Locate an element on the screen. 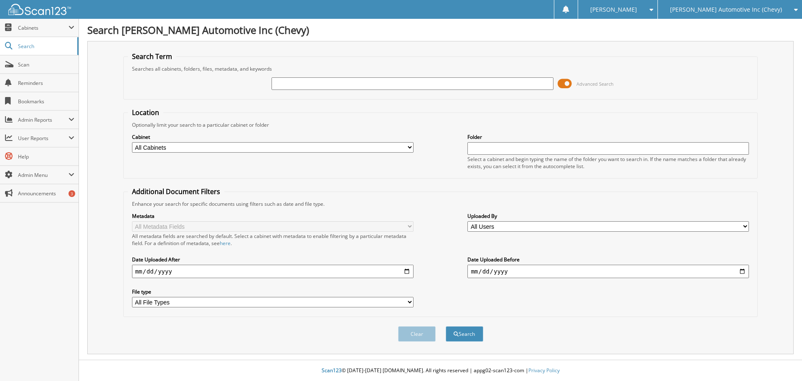 The height and width of the screenshot is (381, 802). span: Help is located at coordinates (46, 156).